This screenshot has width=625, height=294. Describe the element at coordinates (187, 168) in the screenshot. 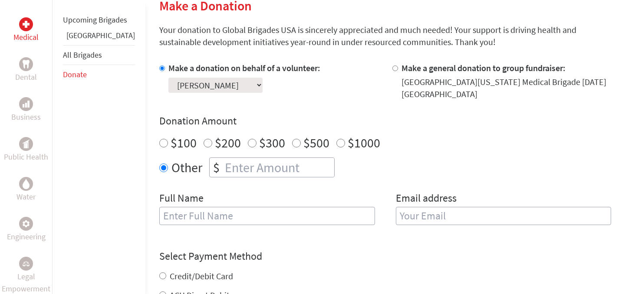

I see `label: Other` at that location.